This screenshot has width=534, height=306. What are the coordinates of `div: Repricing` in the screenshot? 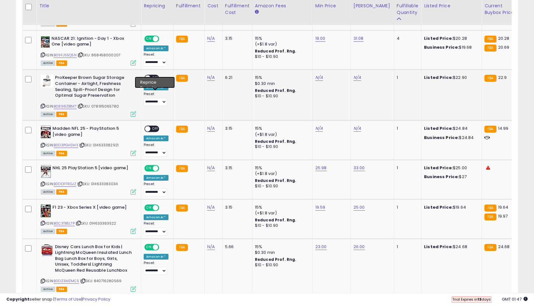 It's located at (157, 6).